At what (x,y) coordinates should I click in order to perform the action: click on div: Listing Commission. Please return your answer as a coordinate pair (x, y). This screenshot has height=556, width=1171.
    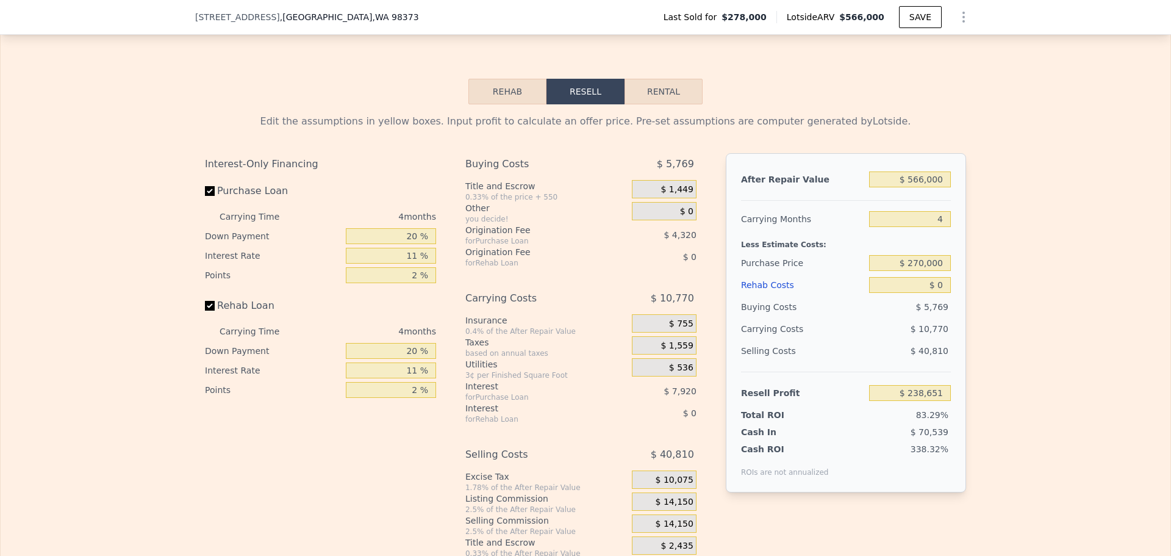
    Looking at the image, I should click on (546, 498).